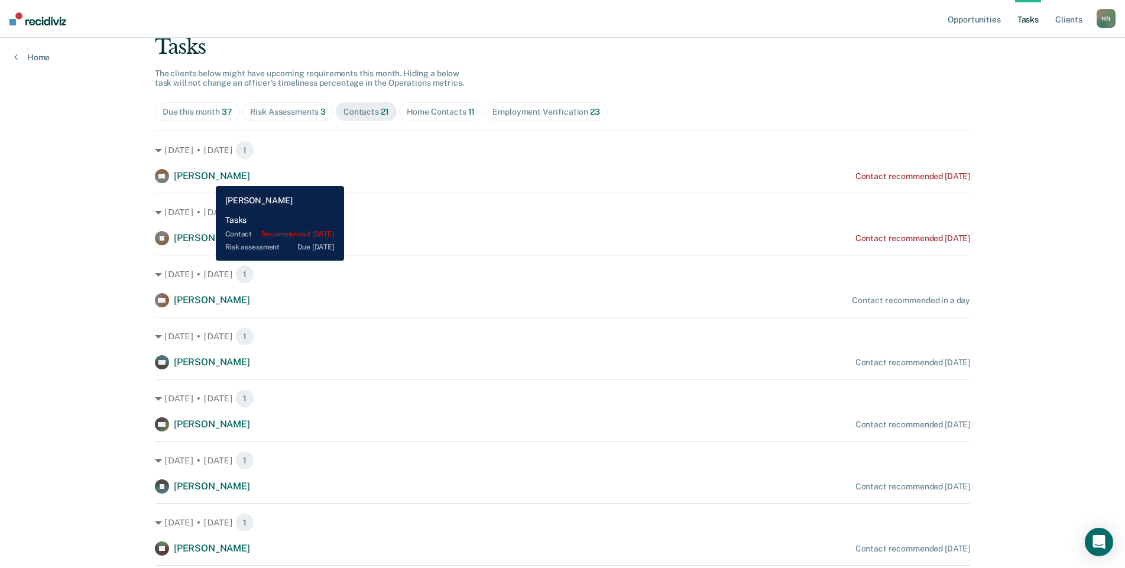  What do you see at coordinates (309, 78) in the screenshot?
I see `span: The clients below might have upcoming requirements this month. Hiding a below task will not chang...` at bounding box center [309, 78].